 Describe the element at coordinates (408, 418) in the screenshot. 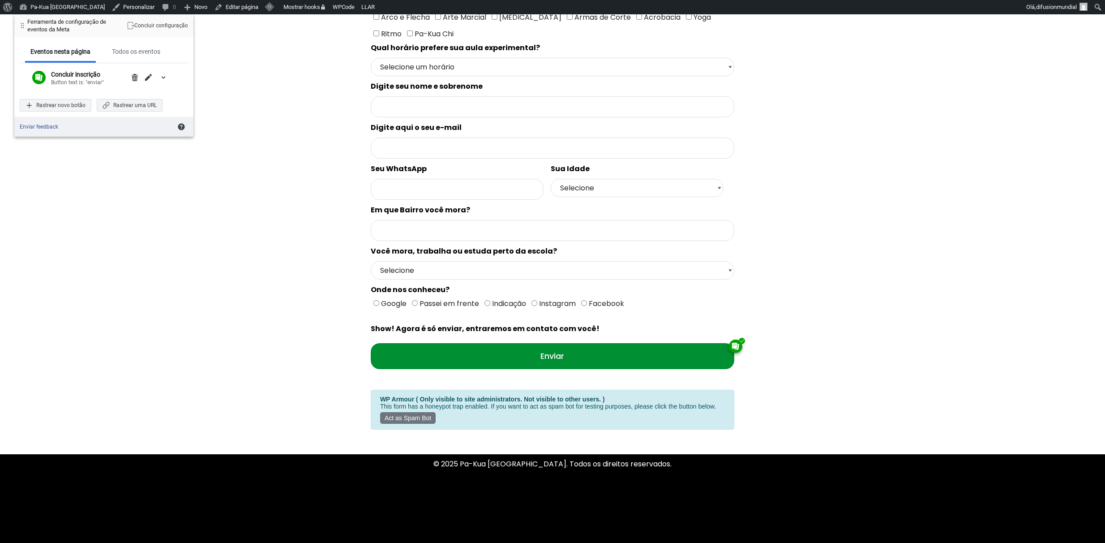

I see `span: Act as Spam Bot` at that location.